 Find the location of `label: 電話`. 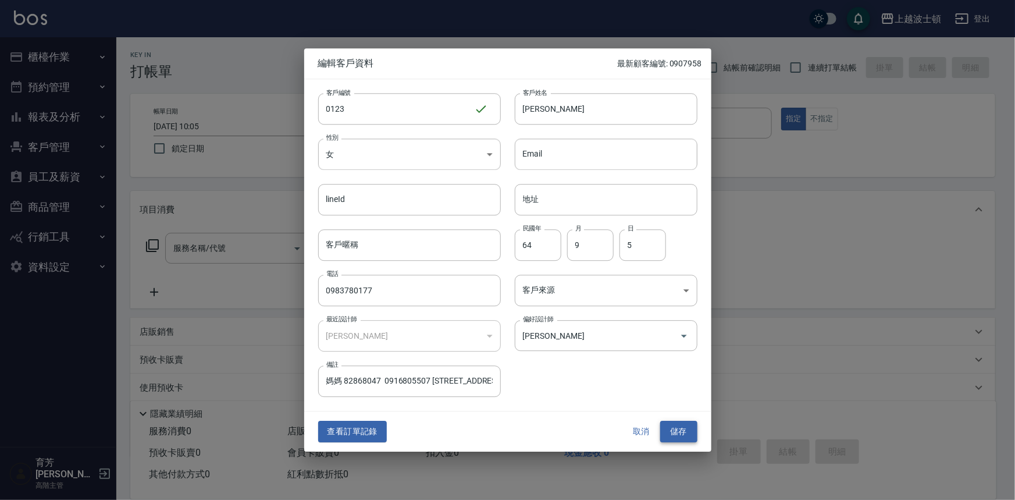

label: 電話 is located at coordinates (332, 273).